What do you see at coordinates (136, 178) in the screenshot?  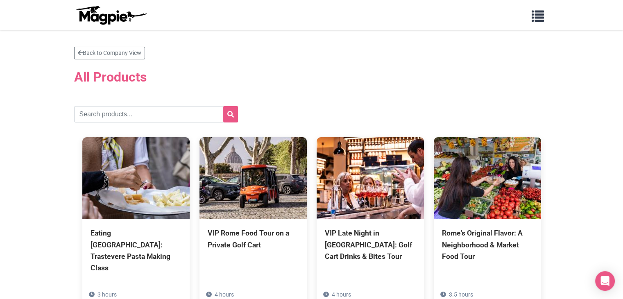 I see `img: Eating Rome: Trastevere Pasta Making Class` at bounding box center [136, 178].